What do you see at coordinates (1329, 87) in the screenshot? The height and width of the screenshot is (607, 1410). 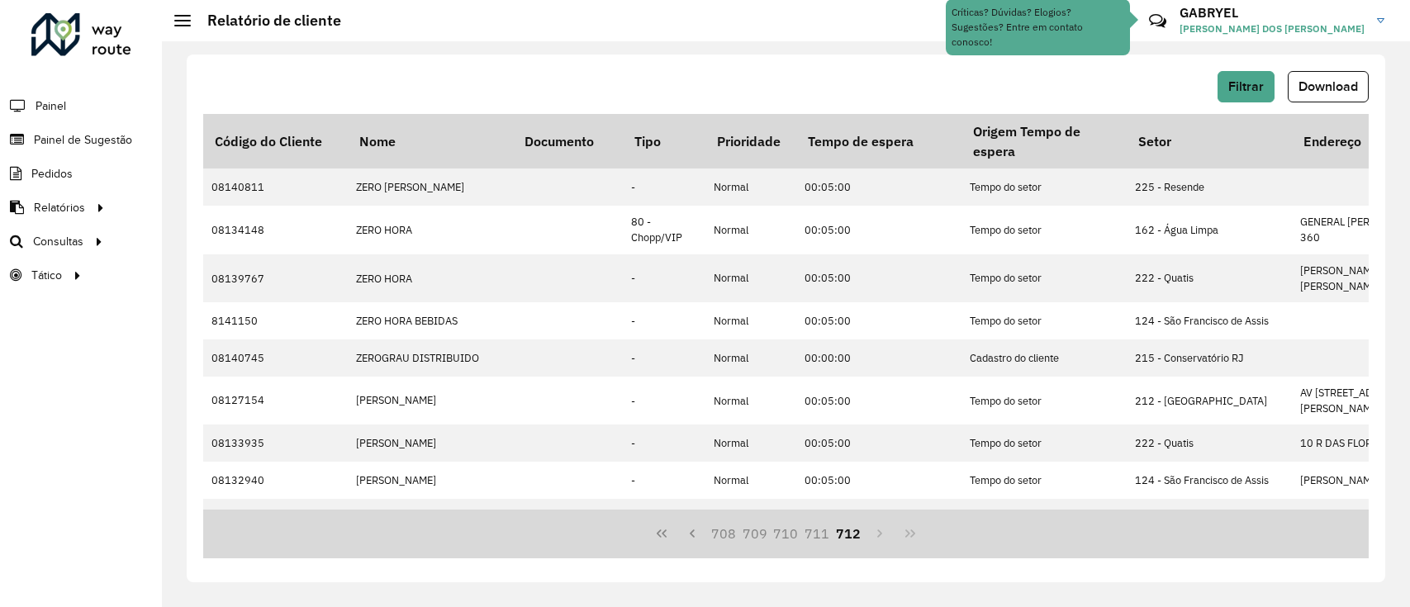 I see `button: Download` at bounding box center [1329, 87].